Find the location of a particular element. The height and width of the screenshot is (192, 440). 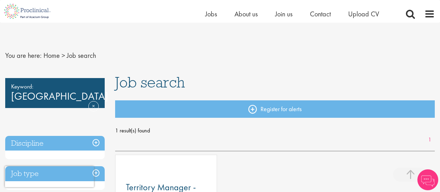

a: 1 is located at coordinates (429, 139).